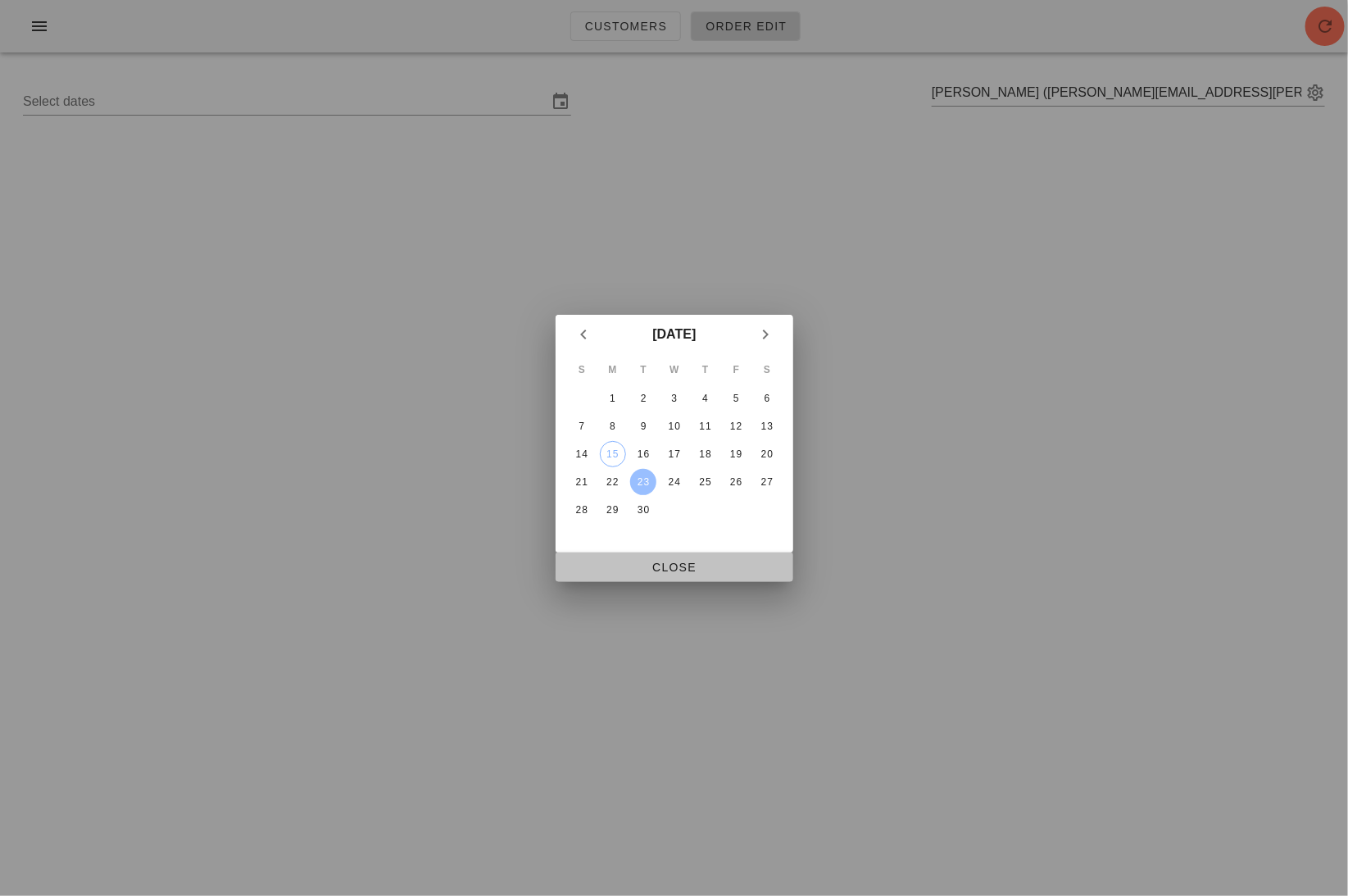 Image resolution: width=1348 pixels, height=896 pixels. I want to click on div: 16, so click(643, 454).